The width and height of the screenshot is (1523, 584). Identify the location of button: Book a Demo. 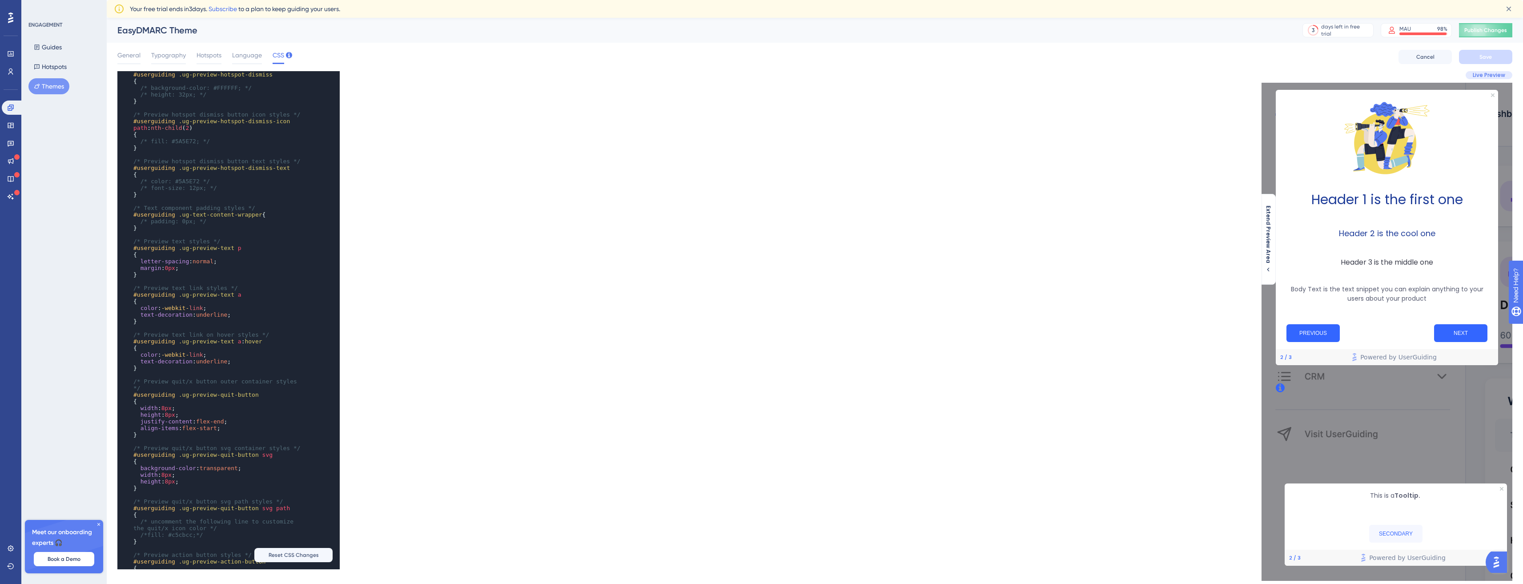
(64, 559).